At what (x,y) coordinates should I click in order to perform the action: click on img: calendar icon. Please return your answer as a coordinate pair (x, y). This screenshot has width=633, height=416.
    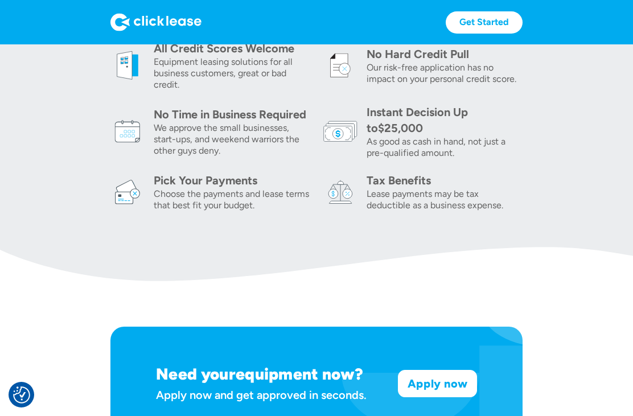
    Looking at the image, I should click on (127, 131).